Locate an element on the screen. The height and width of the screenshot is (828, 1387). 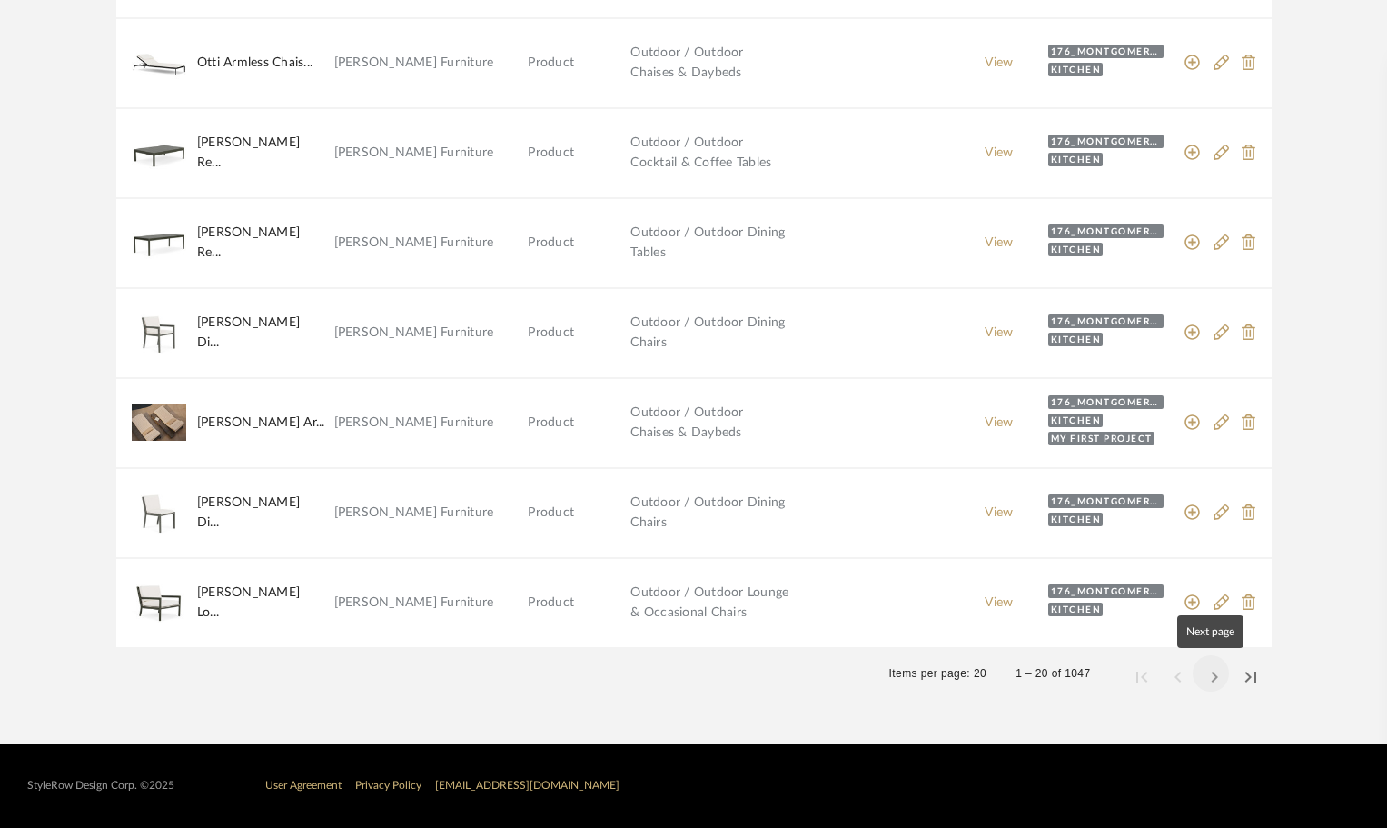
td: Outdoor / Outdoor Cocktail & Coffee Tables is located at coordinates (714, 153).